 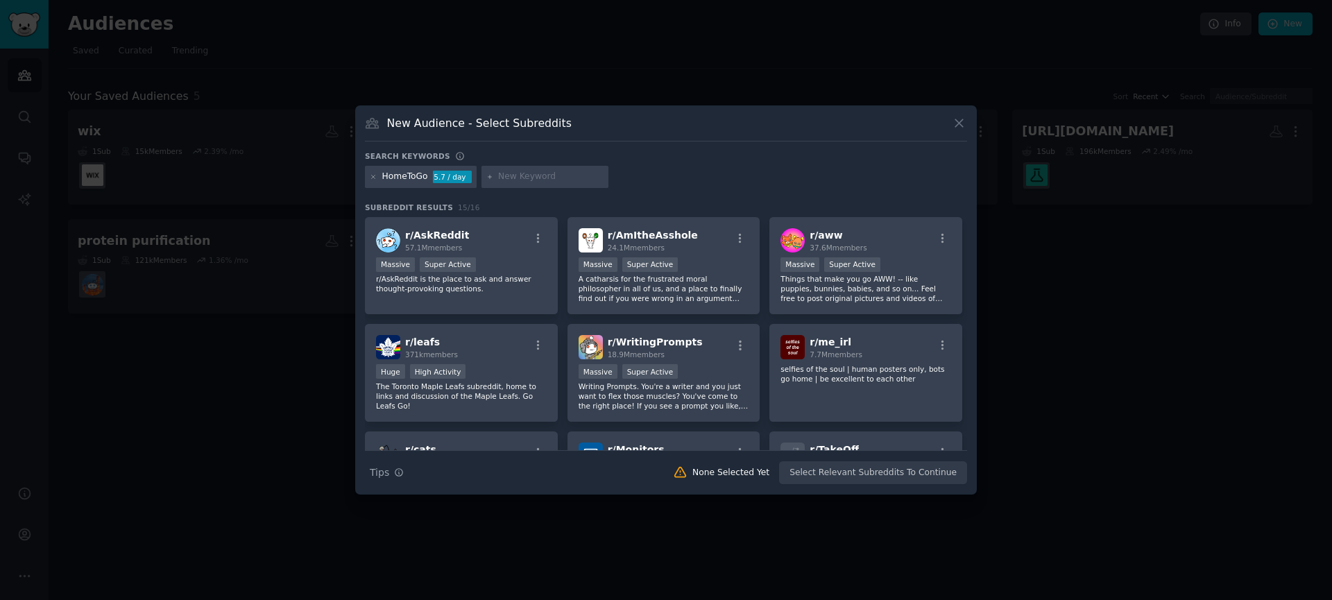 I want to click on span: 18.9M members, so click(x=636, y=355).